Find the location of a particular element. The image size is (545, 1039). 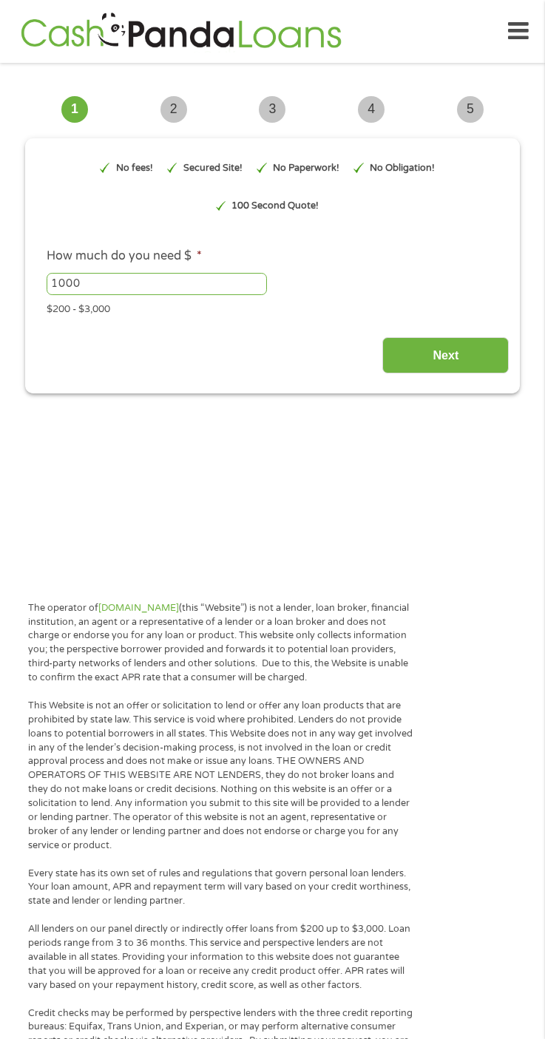

input: Next is located at coordinates (445, 355).